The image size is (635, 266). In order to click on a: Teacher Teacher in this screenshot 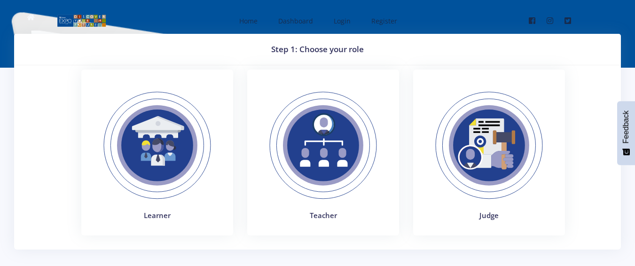, I will do `click(323, 160)`.